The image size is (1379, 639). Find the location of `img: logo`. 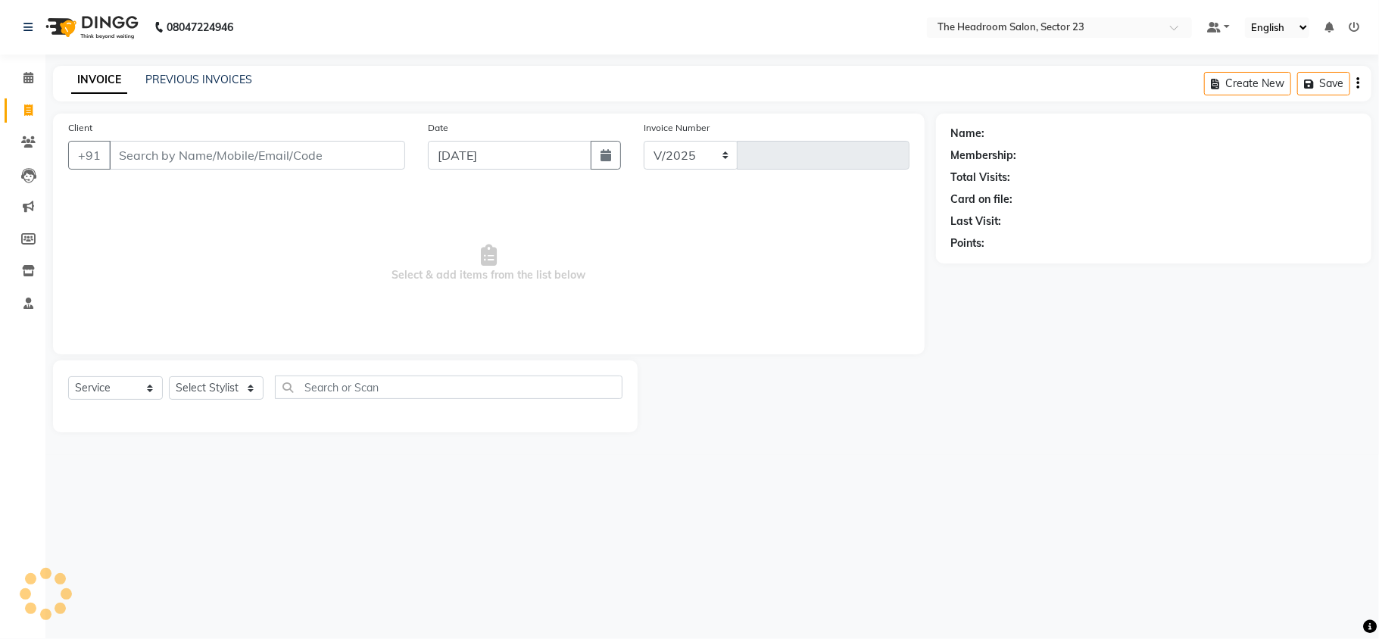

img: logo is located at coordinates (90, 27).